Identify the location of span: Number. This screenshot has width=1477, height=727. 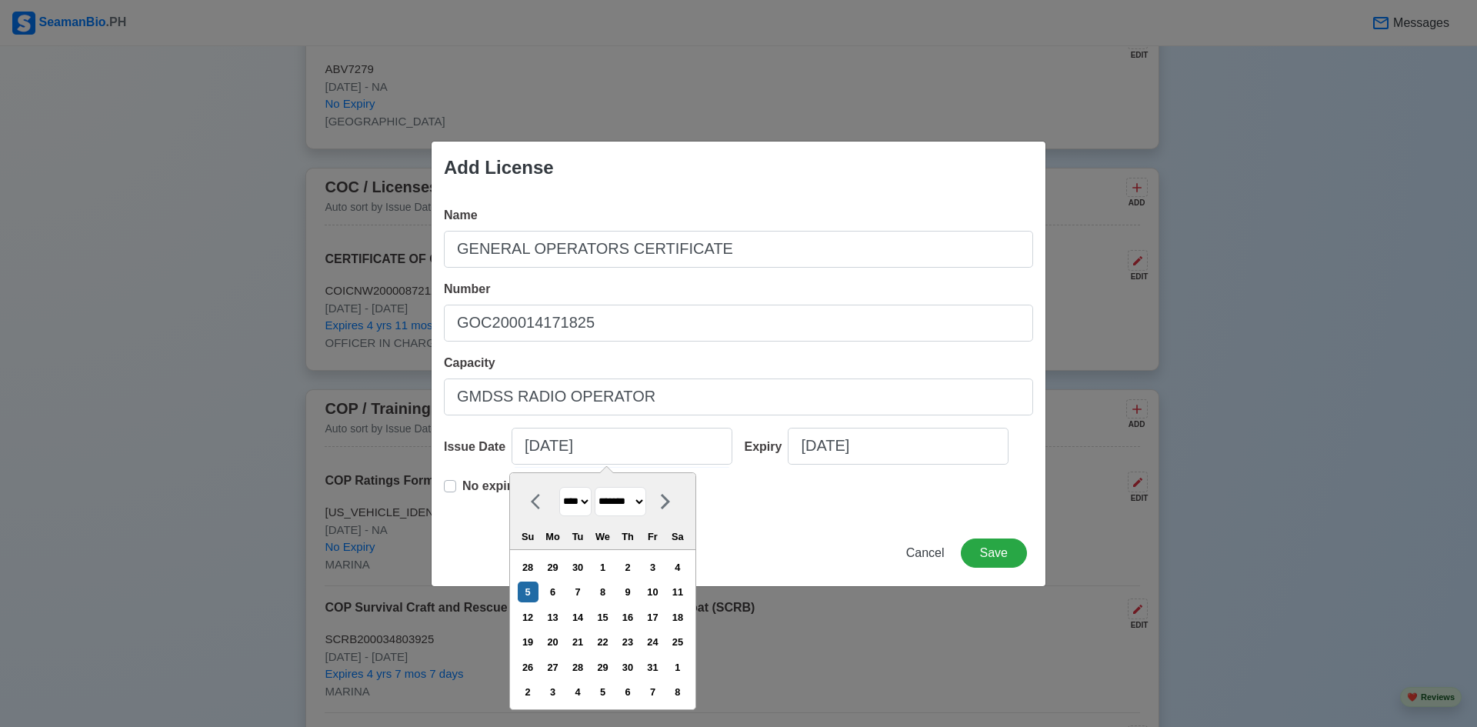
(467, 288).